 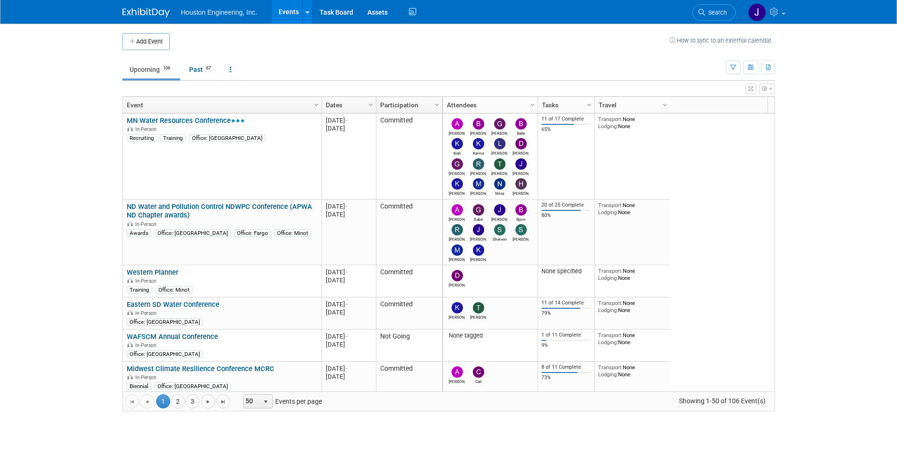 What do you see at coordinates (132, 402) in the screenshot?
I see `span: Go to the first page` at bounding box center [132, 402].